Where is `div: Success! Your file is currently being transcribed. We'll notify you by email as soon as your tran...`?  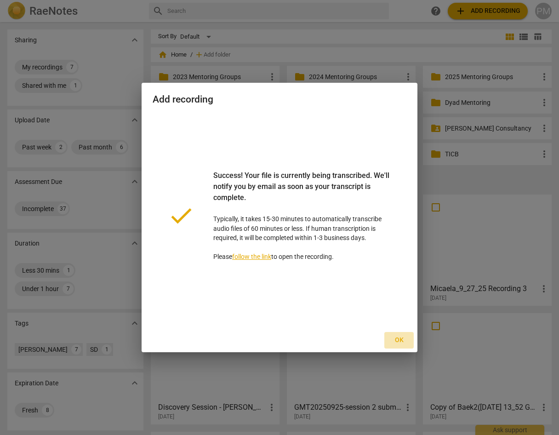 div: Success! Your file is currently being transcribed. We'll notify you by email as soon as your tran... is located at coordinates (303, 192).